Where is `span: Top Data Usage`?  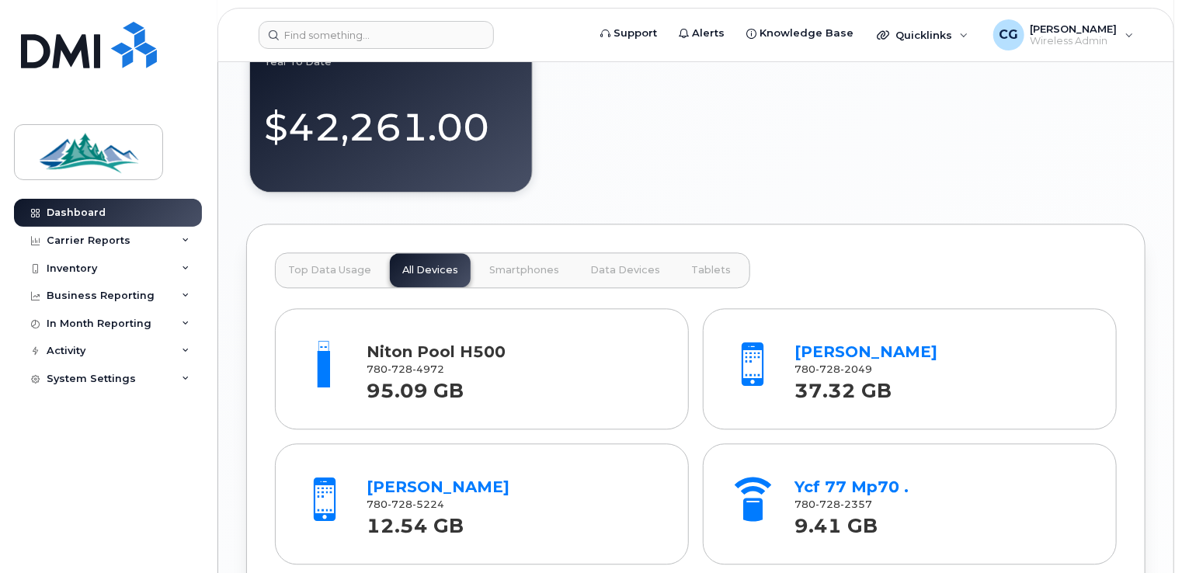 span: Top Data Usage is located at coordinates (329, 270).